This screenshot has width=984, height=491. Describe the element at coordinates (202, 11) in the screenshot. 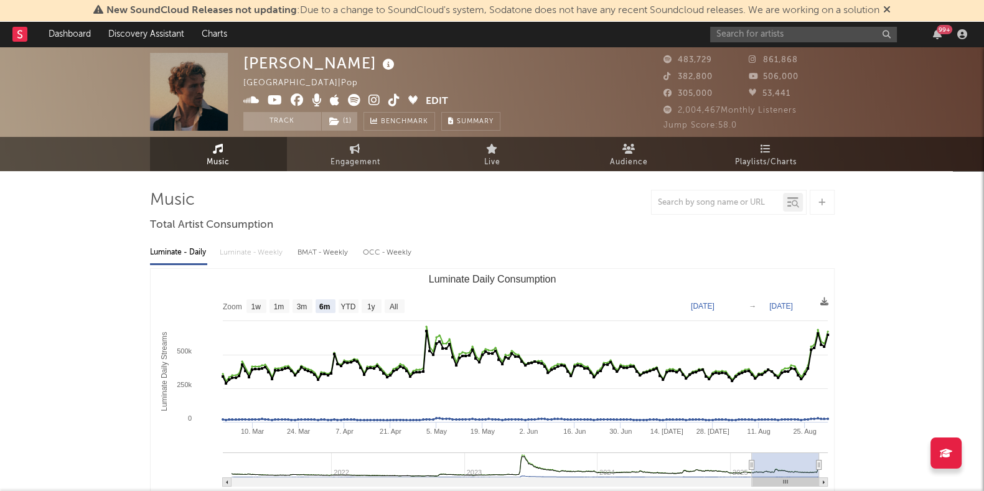

I see `span: New SoundCloud Releases not updating` at that location.